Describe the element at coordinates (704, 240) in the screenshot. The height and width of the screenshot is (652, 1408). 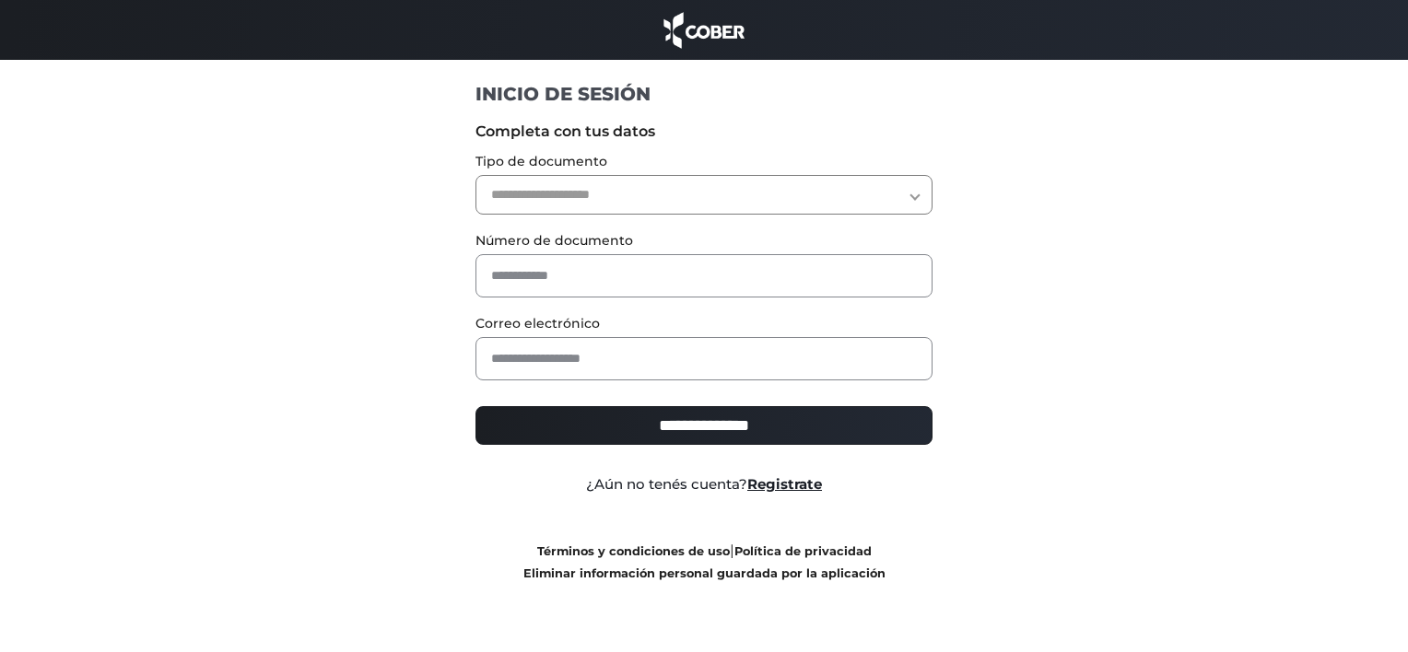
I see `label: Número de documento` at that location.